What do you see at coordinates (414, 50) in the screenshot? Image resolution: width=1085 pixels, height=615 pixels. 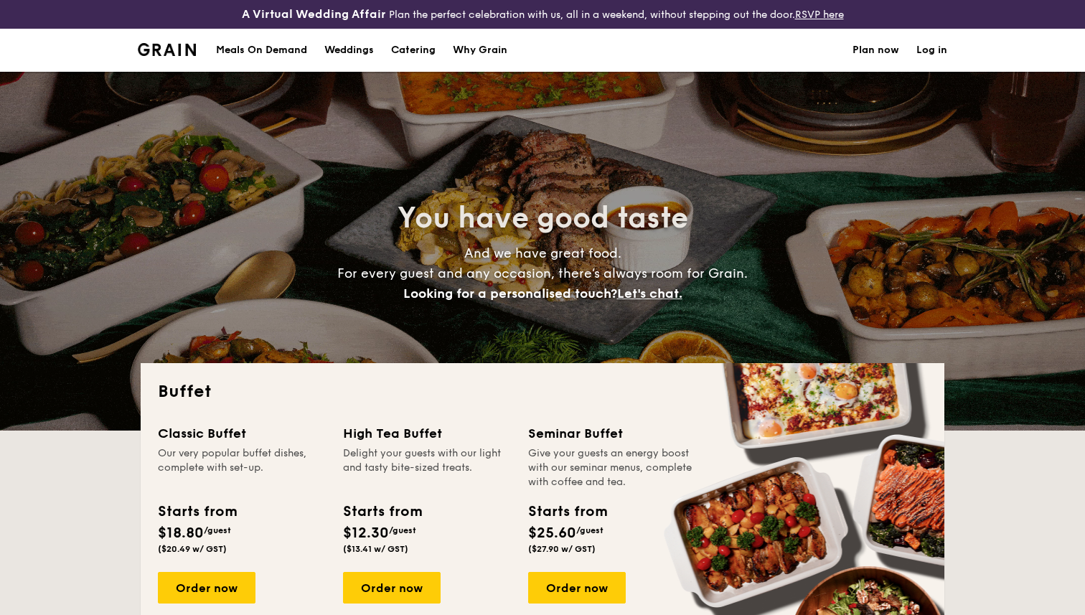 I see `a: Catering` at bounding box center [414, 50].